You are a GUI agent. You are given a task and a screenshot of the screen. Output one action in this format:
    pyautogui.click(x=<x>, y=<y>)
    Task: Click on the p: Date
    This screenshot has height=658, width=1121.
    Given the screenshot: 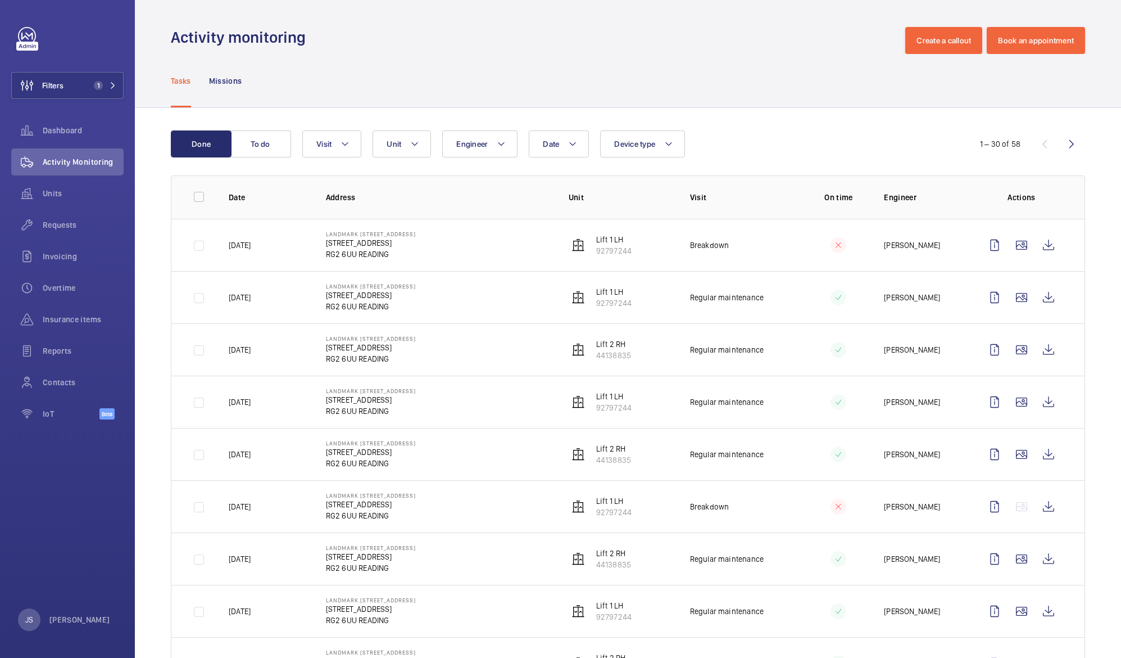 What is the action you would take?
    pyautogui.click(x=268, y=197)
    